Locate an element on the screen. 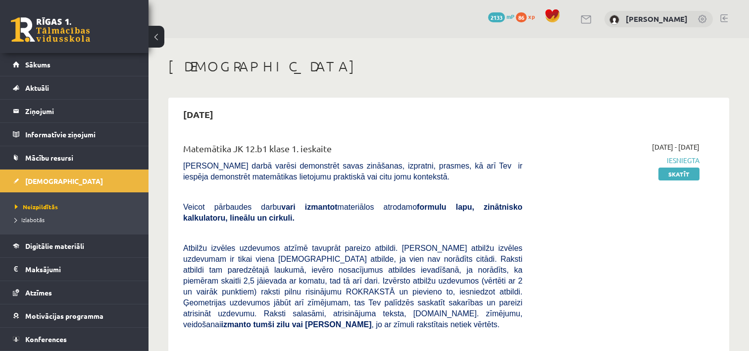  a: Neizpildītās is located at coordinates (77, 206).